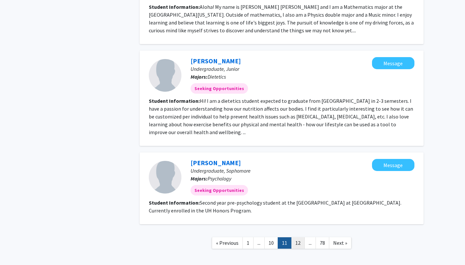 This screenshot has width=465, height=265. I want to click on span: Undergraduate, Sophomore, so click(220, 171).